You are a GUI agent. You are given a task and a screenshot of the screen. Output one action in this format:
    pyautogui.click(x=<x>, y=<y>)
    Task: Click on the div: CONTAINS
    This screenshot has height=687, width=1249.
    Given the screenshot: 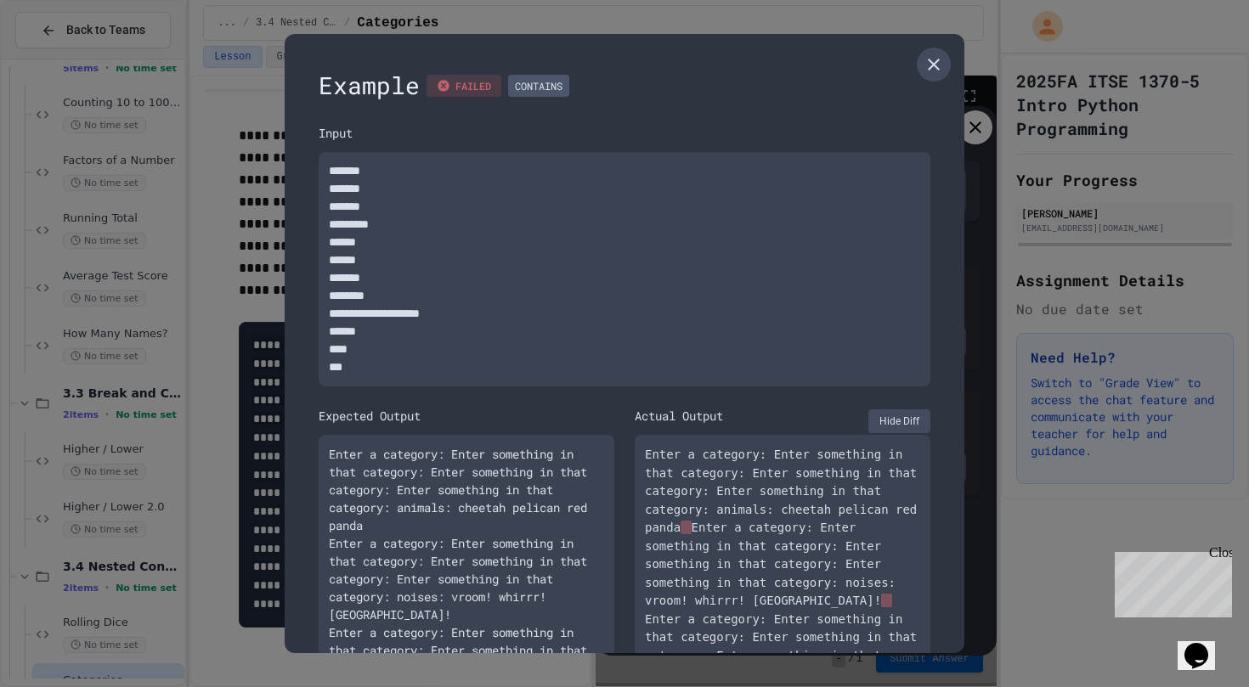 What is the action you would take?
    pyautogui.click(x=539, y=86)
    